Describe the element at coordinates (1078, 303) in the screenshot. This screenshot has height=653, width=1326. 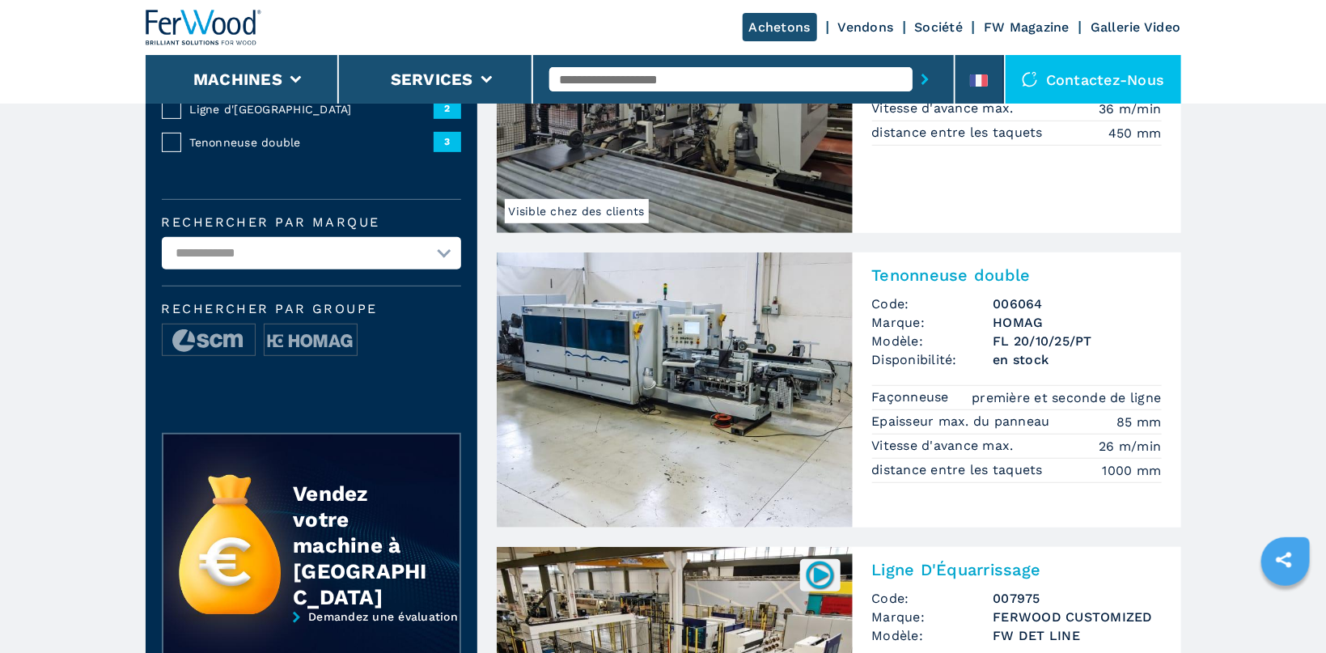
I see `h3: 006064` at that location.